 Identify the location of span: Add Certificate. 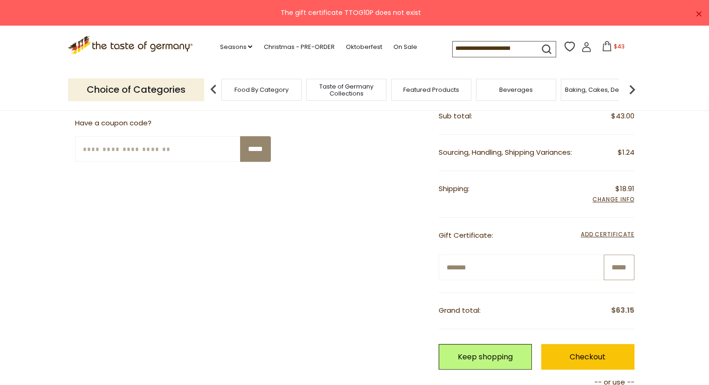
(607, 235).